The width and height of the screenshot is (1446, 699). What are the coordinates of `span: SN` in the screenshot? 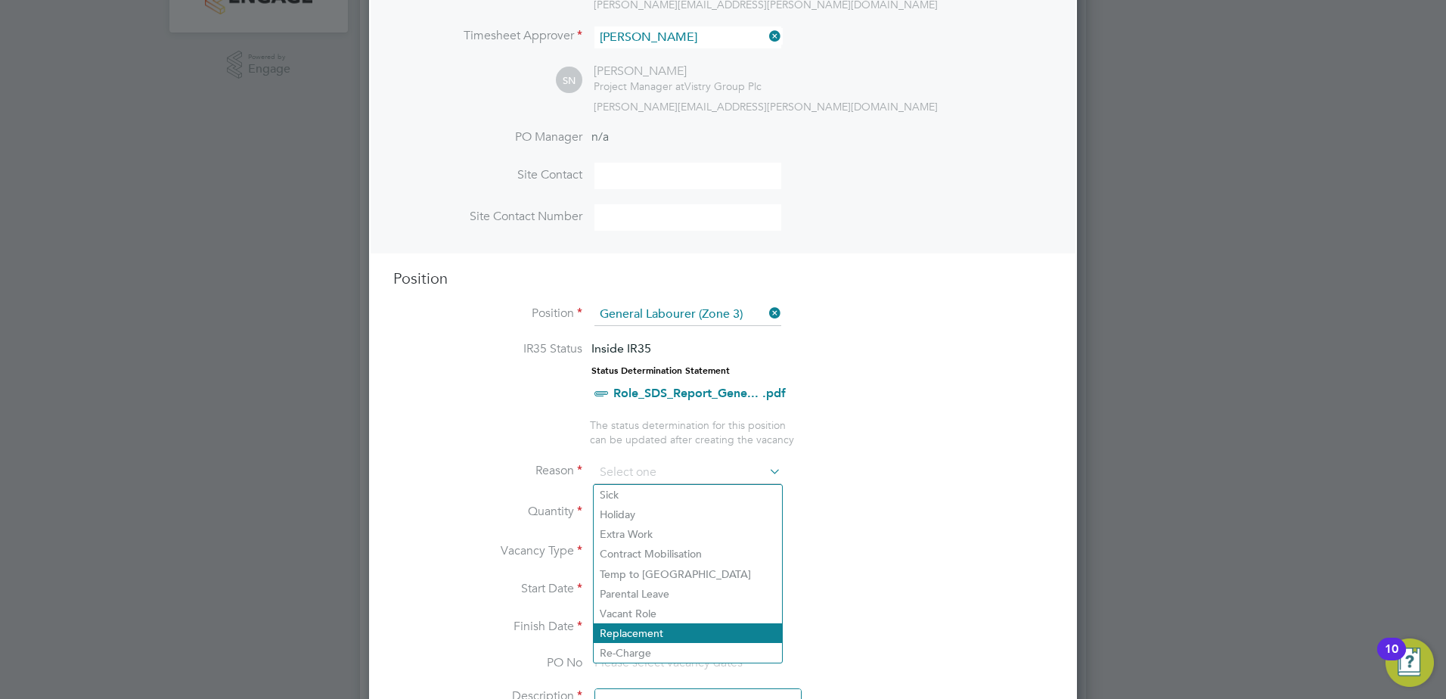 It's located at (569, 80).